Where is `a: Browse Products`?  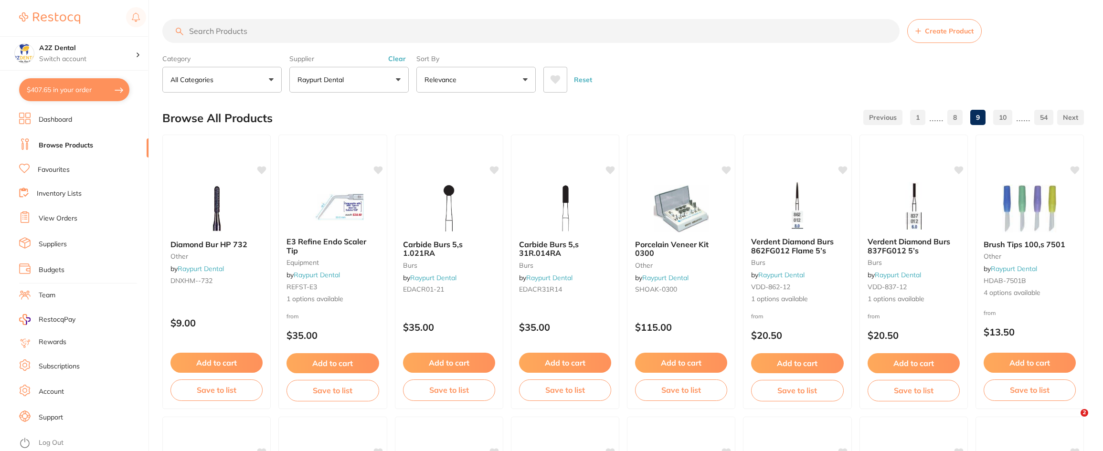 a: Browse Products is located at coordinates (66, 146).